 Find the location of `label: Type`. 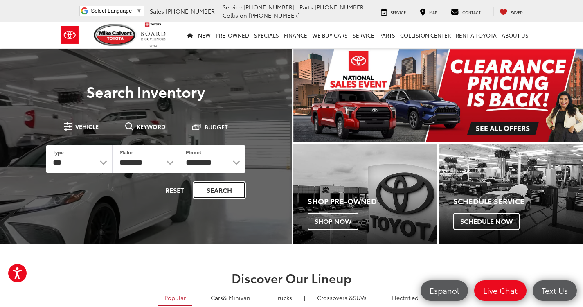

label: Type is located at coordinates (58, 152).